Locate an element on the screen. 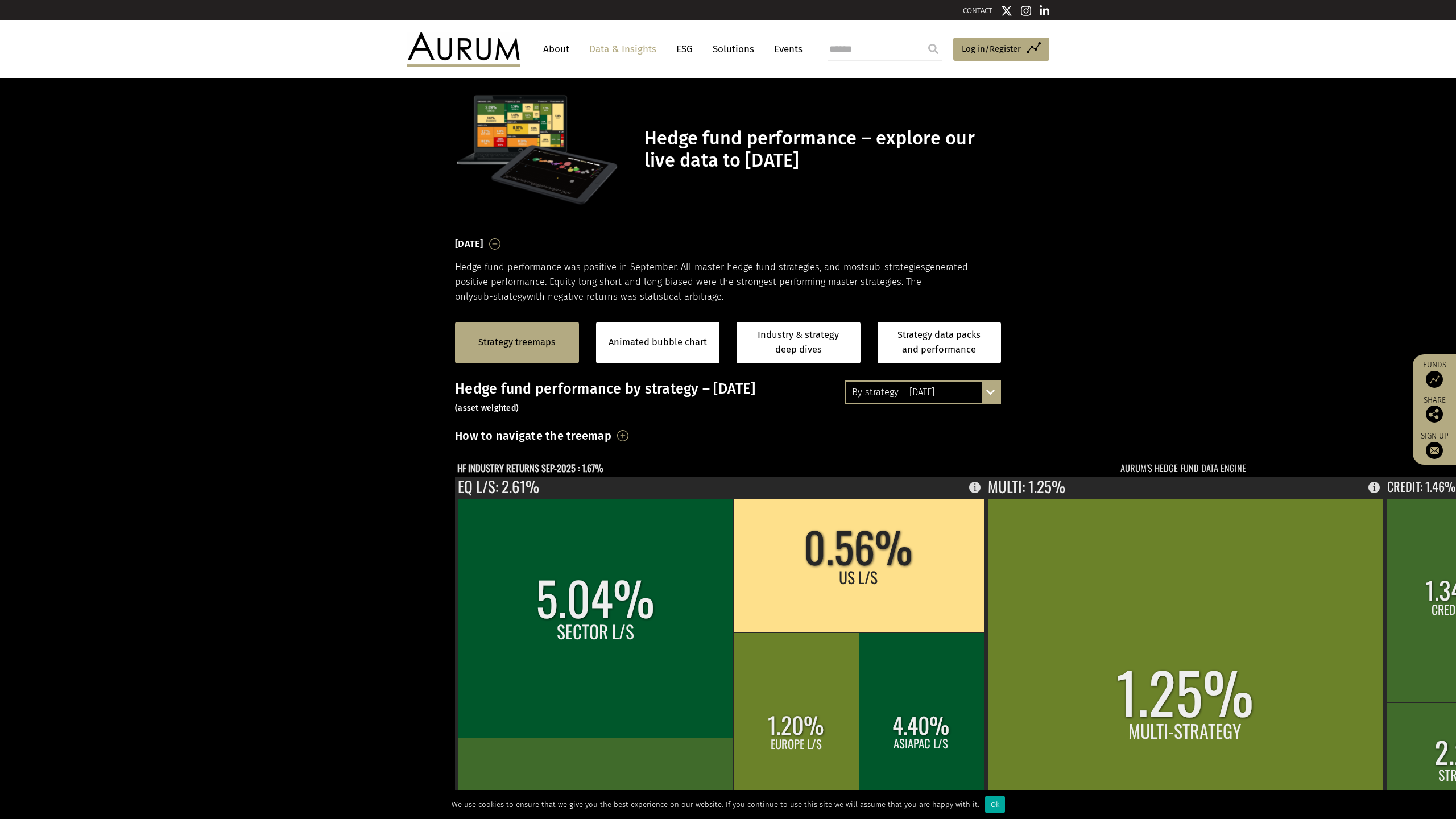  h3: How to navigate the treemap is located at coordinates (533, 436).